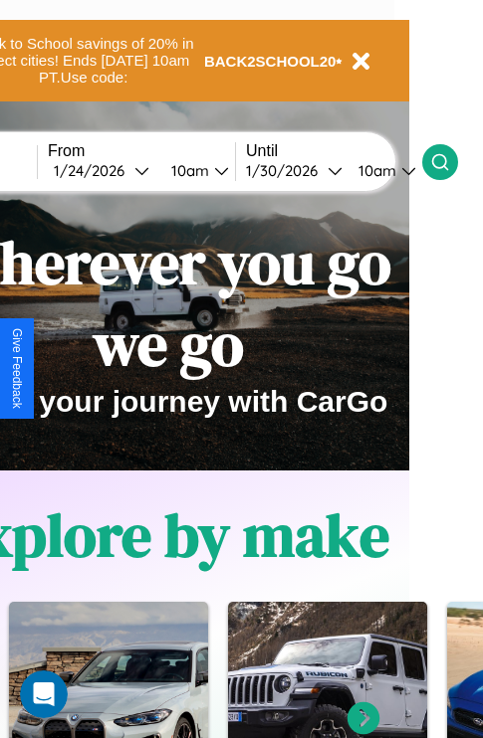  I want to click on b: BACK2SCHOOL20, so click(270, 61).